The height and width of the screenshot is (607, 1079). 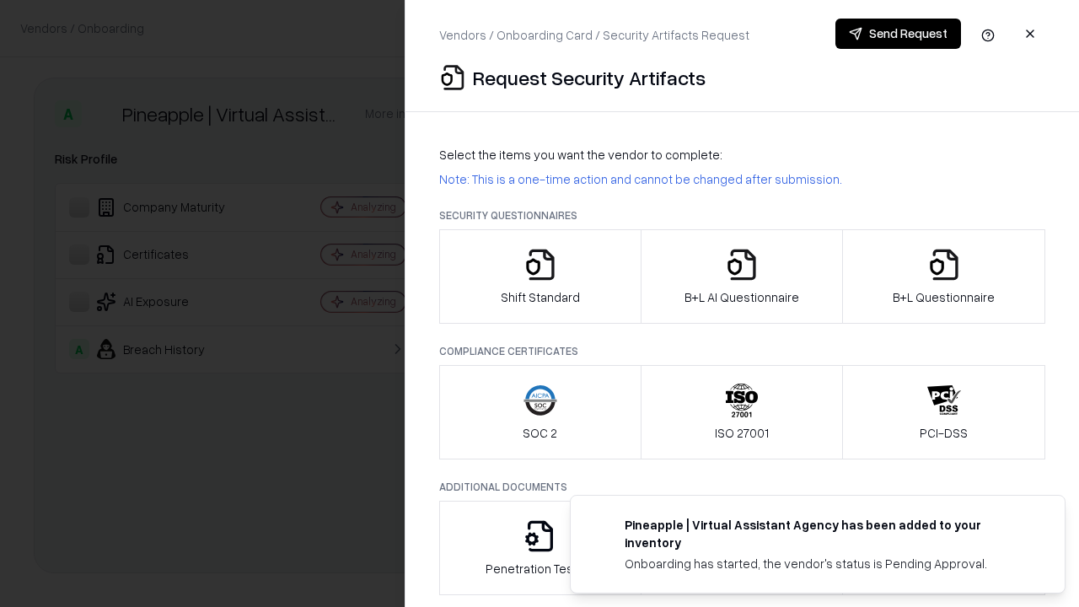 What do you see at coordinates (943, 297) in the screenshot?
I see `p: B+L Questionnaire` at bounding box center [943, 297].